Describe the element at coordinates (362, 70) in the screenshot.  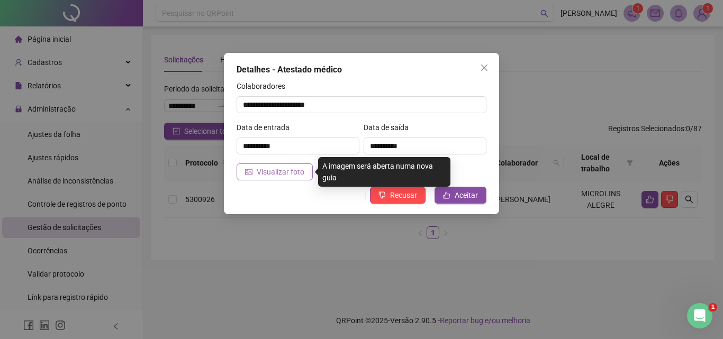
I see `div: Detalhes - Atestado médico` at that location.